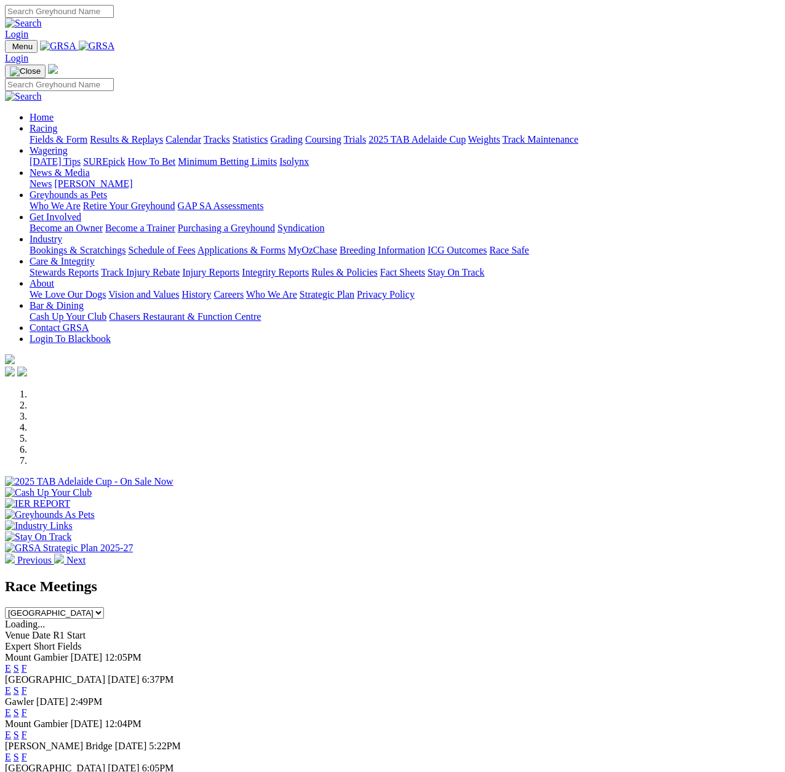 This screenshot has height=772, width=785. What do you see at coordinates (185, 316) in the screenshot?
I see `a: Chasers Restaurant & Function Centre` at bounding box center [185, 316].